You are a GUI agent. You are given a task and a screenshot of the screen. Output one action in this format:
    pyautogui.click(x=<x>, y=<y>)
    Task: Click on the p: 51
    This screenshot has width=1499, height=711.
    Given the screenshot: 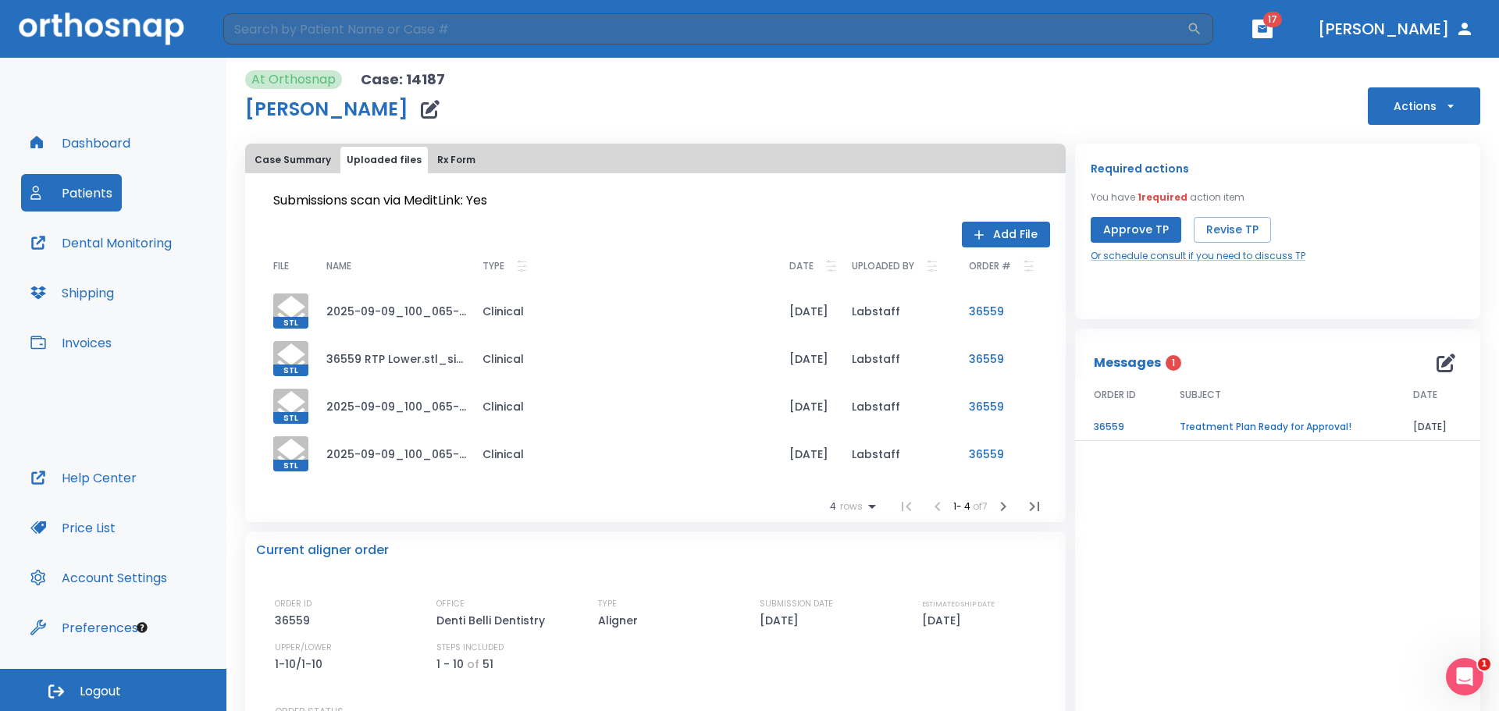 What is the action you would take?
    pyautogui.click(x=488, y=664)
    